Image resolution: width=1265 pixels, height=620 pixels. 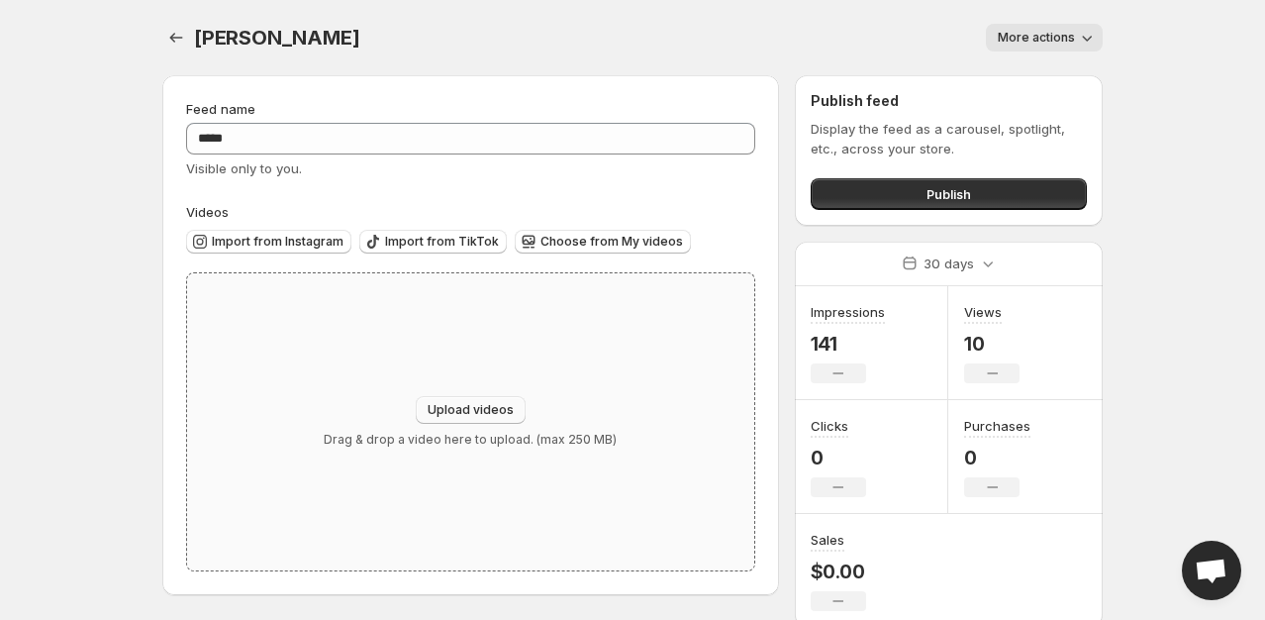 I want to click on p: 10, so click(x=992, y=344).